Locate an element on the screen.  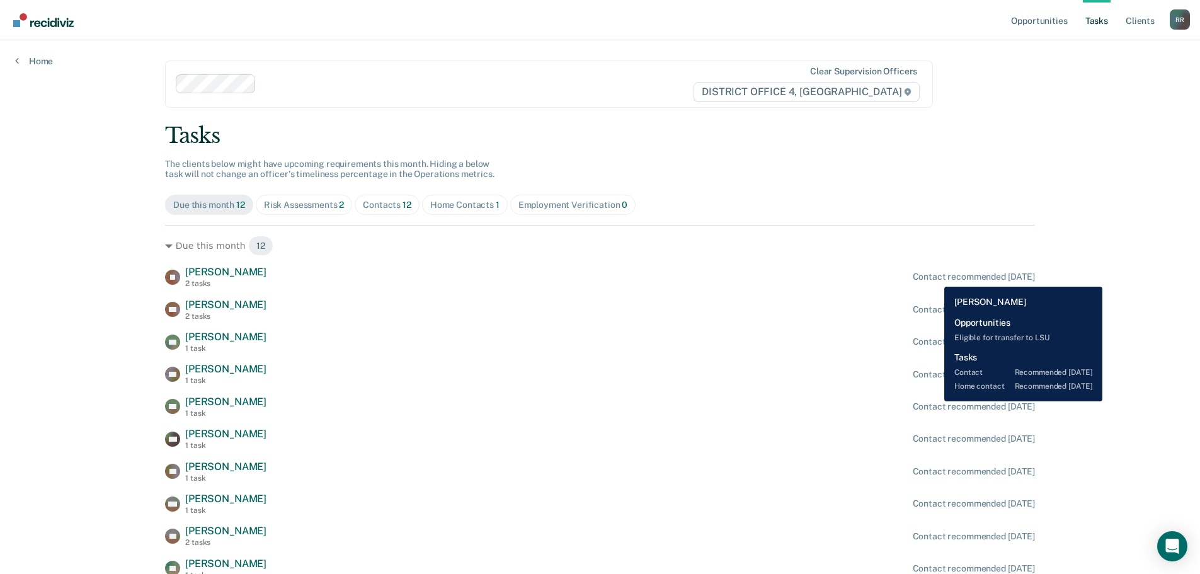
span: 2 is located at coordinates (341, 205).